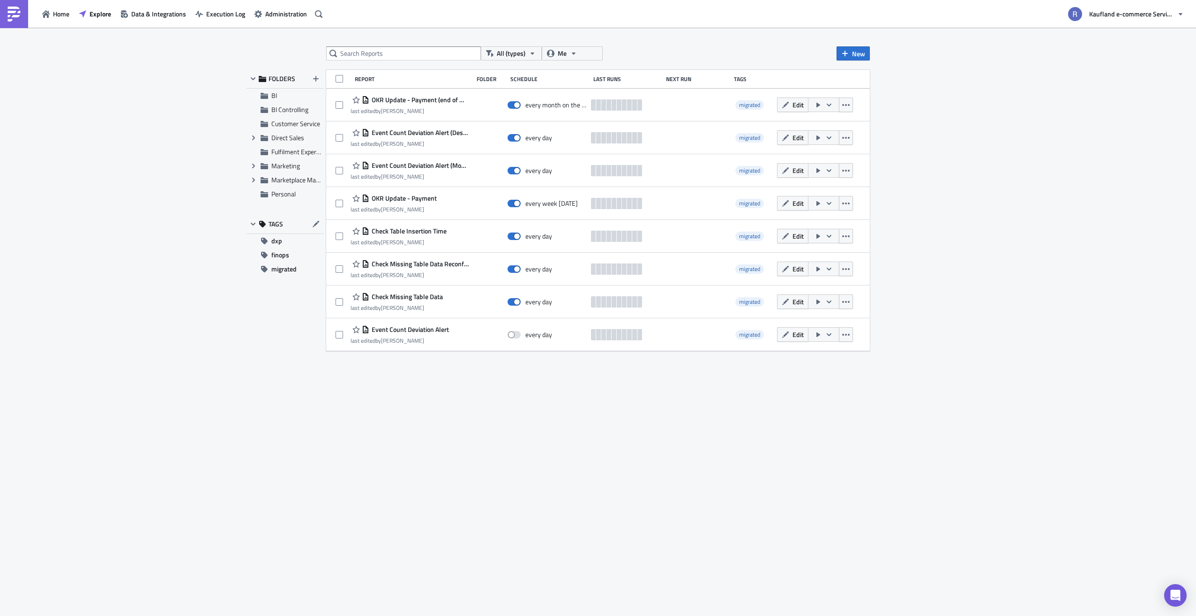 This screenshot has width=1196, height=616. Describe the element at coordinates (1131, 14) in the screenshot. I see `span: Kaufland e-commerce Services GmbH & Co. KG` at that location.